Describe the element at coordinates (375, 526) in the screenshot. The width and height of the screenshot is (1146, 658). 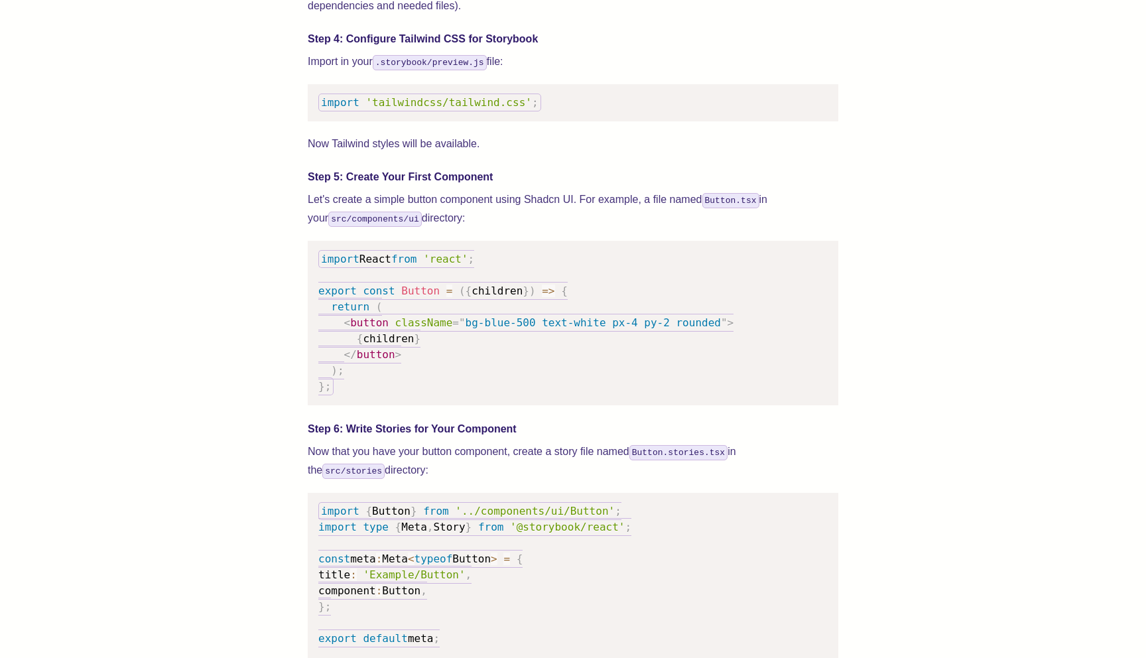
I see `span: type` at that location.